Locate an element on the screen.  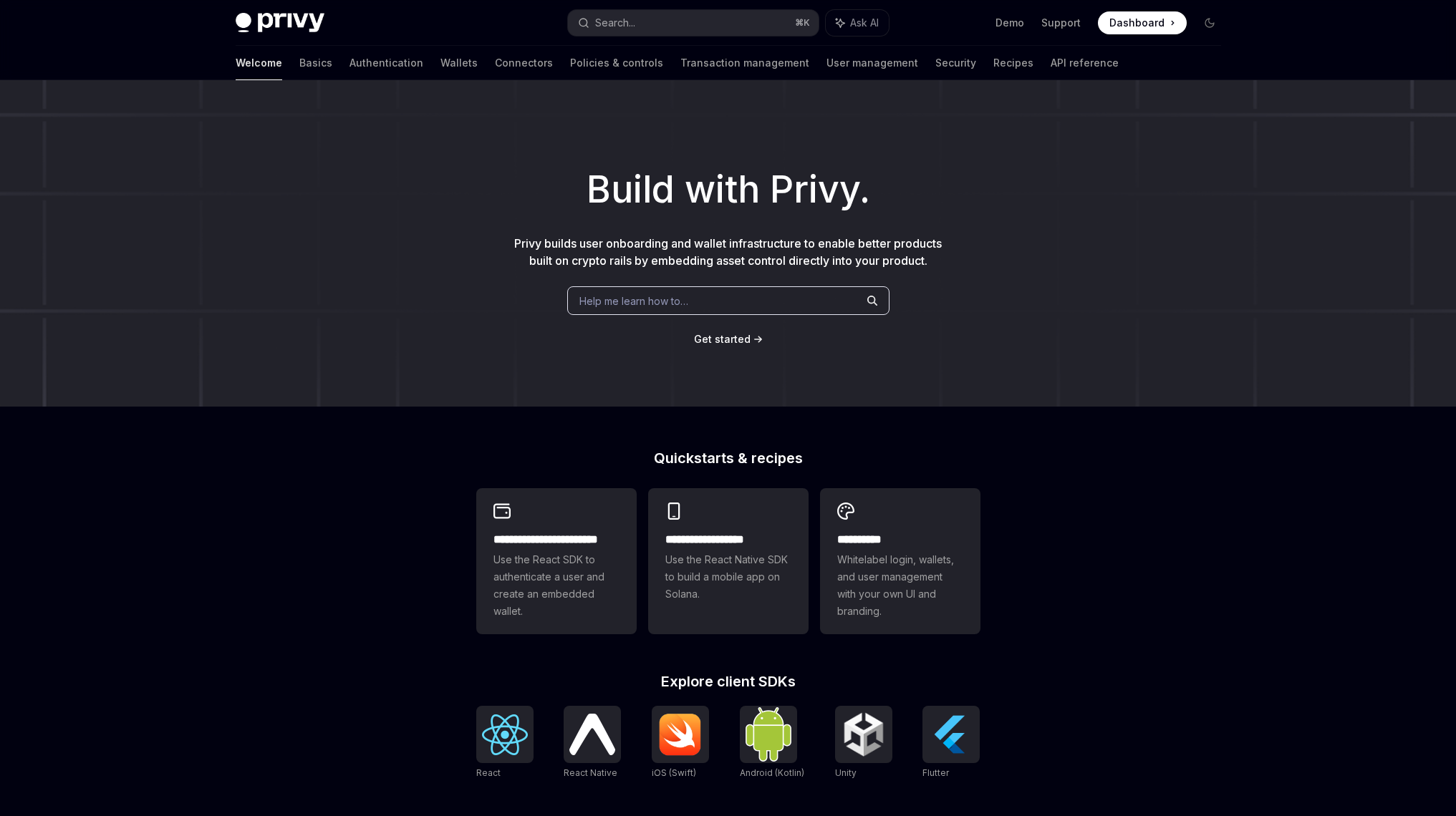
span: Flutter is located at coordinates (935, 772).